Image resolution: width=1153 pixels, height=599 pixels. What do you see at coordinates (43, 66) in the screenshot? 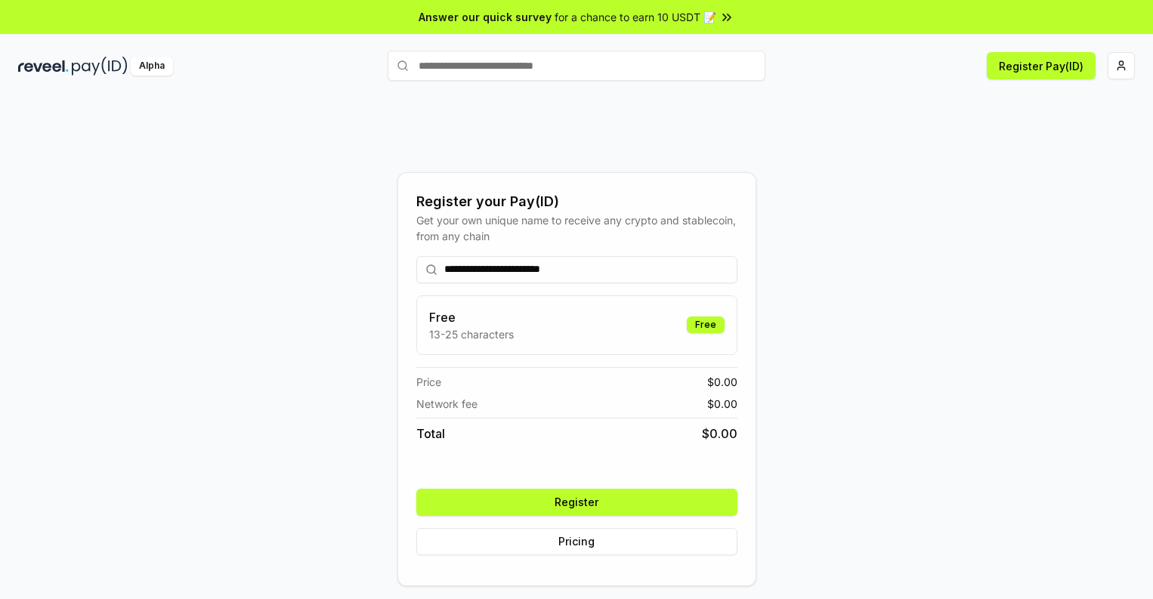
I see `img: reveel_dark` at bounding box center [43, 66].